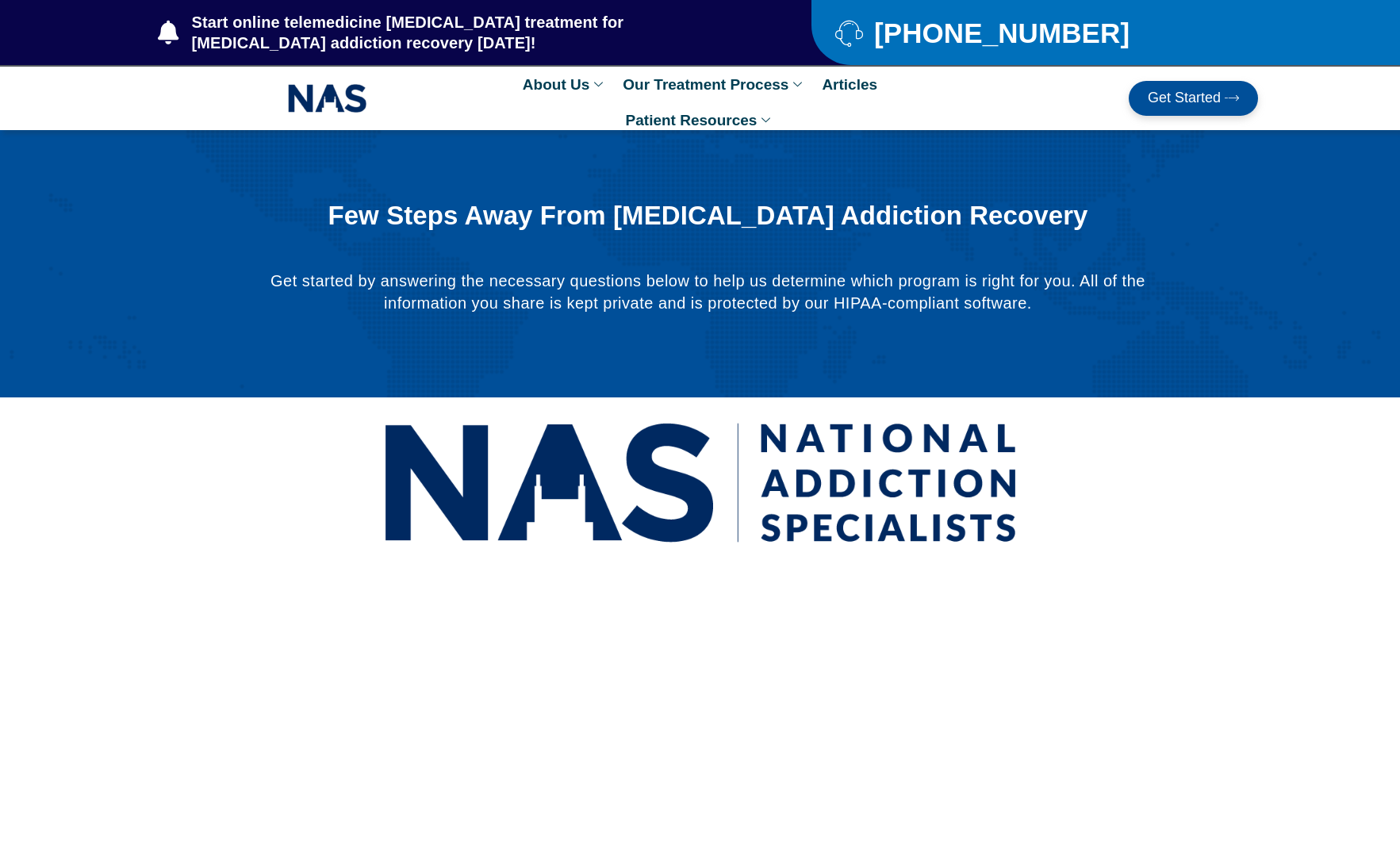 The height and width of the screenshot is (844, 1400). Describe the element at coordinates (700, 120) in the screenshot. I see `a: Patient Resources` at that location.